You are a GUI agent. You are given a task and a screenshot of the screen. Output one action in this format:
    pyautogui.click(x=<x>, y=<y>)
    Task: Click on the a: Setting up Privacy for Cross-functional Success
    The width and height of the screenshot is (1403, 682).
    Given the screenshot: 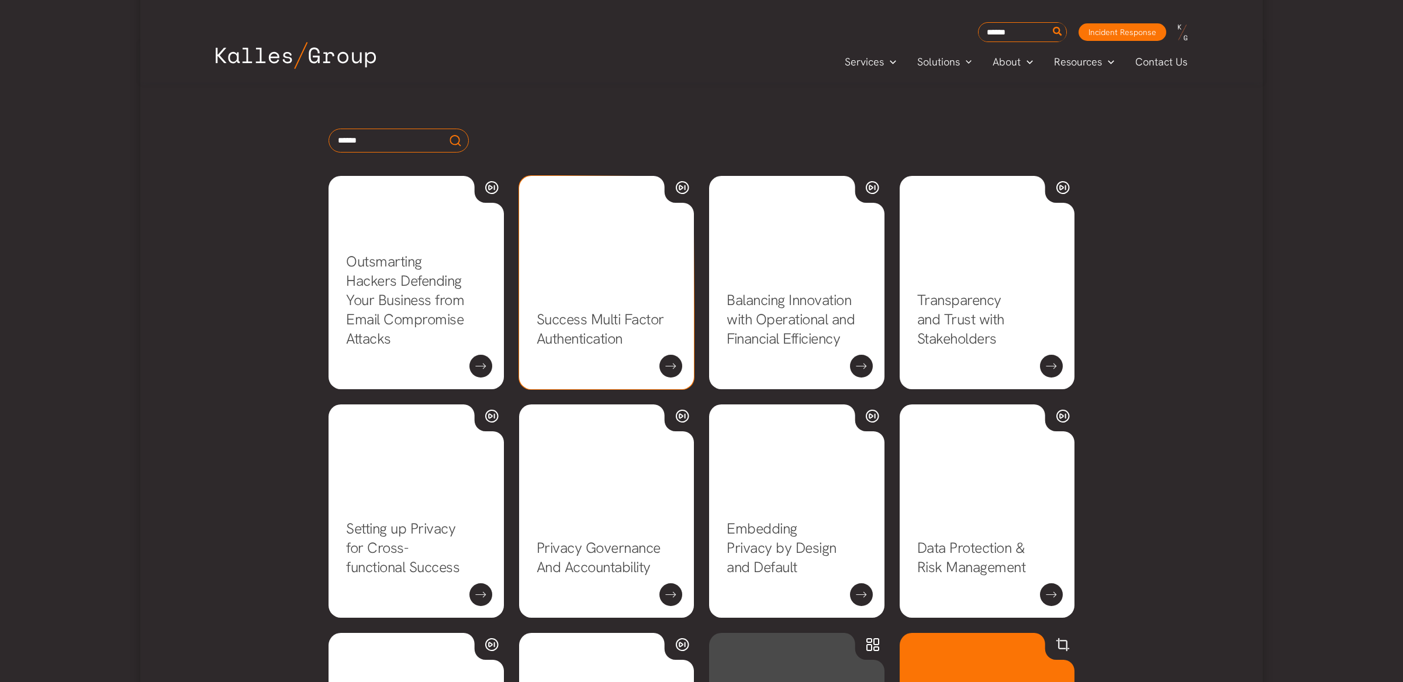 What is the action you would take?
    pyautogui.click(x=403, y=548)
    